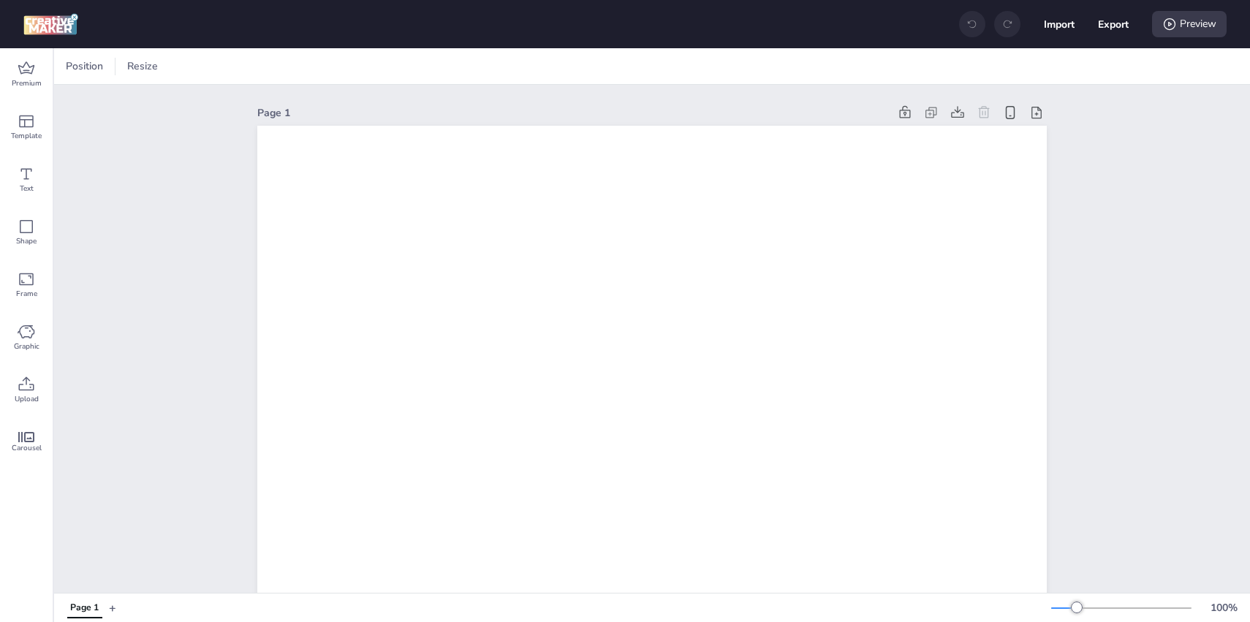 This screenshot has height=622, width=1250. What do you see at coordinates (1059, 24) in the screenshot?
I see `button: Import` at bounding box center [1059, 24].